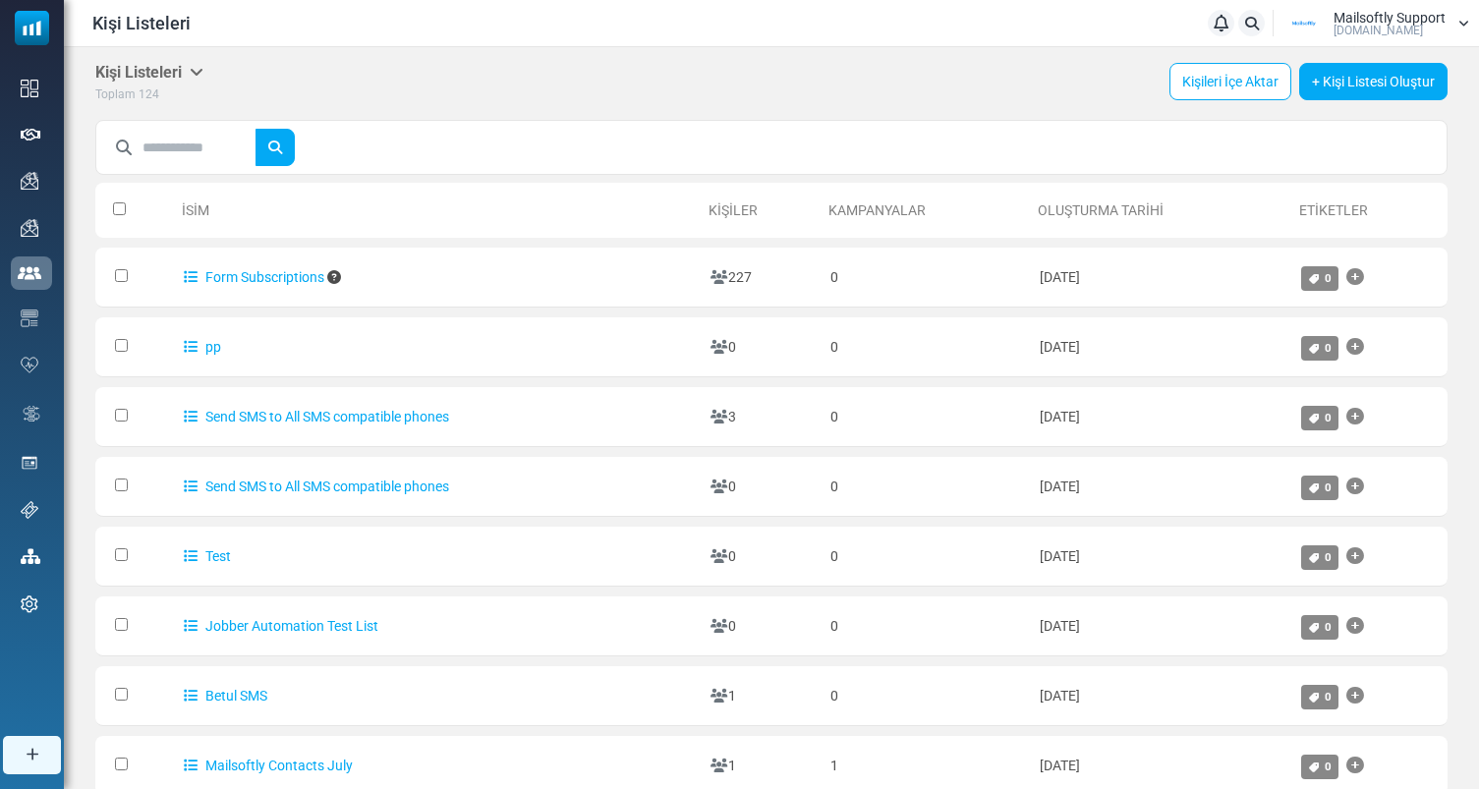 The image size is (1479, 789). I want to click on img: landing_pages.svg, so click(29, 463).